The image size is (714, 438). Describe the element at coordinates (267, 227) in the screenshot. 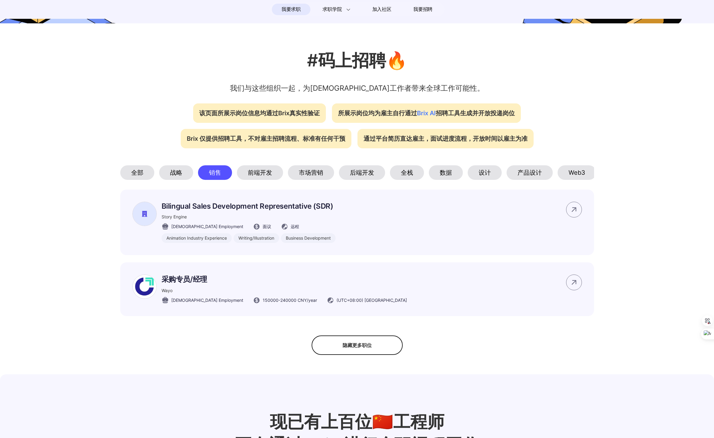

I see `span: 面议` at that location.